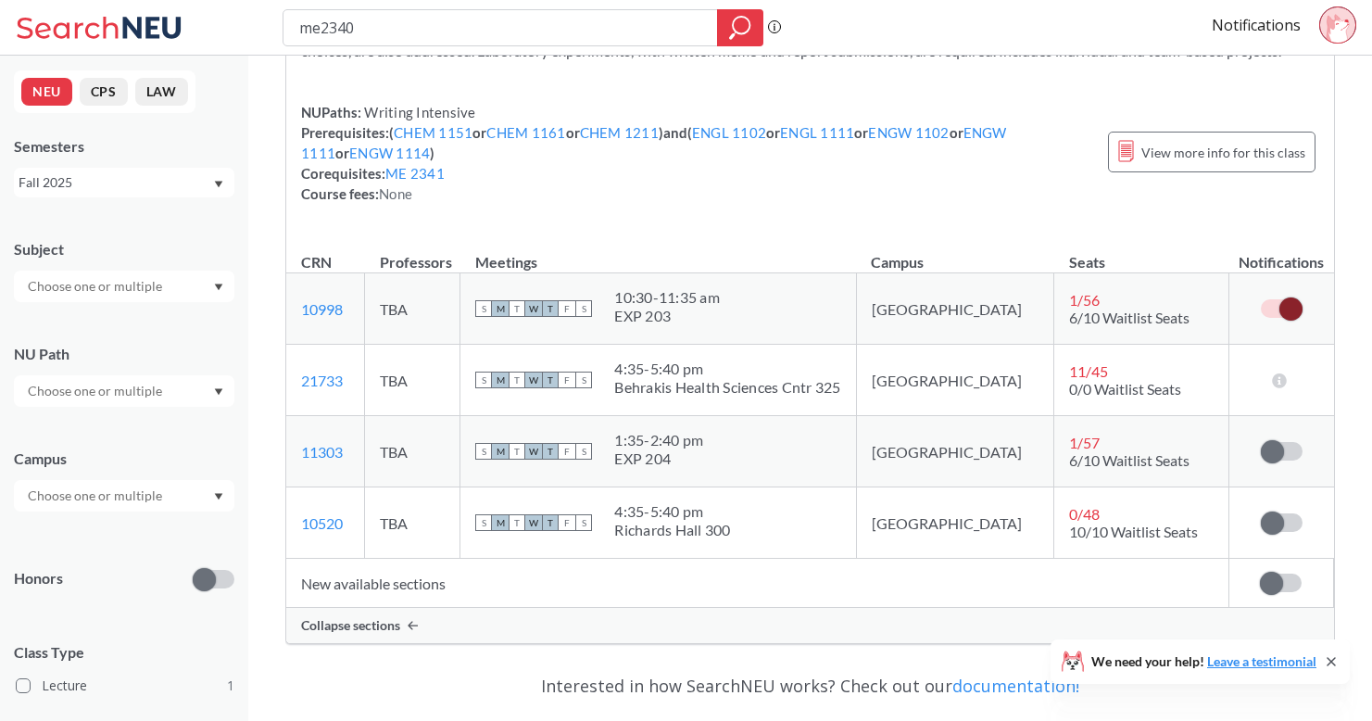 The width and height of the screenshot is (1372, 721). What do you see at coordinates (124, 146) in the screenshot?
I see `div: Semesters` at bounding box center [124, 146].